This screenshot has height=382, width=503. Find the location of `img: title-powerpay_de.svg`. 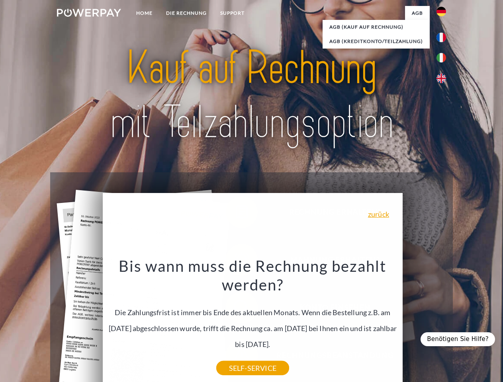

img: title-powerpay_de.svg is located at coordinates (251, 95).